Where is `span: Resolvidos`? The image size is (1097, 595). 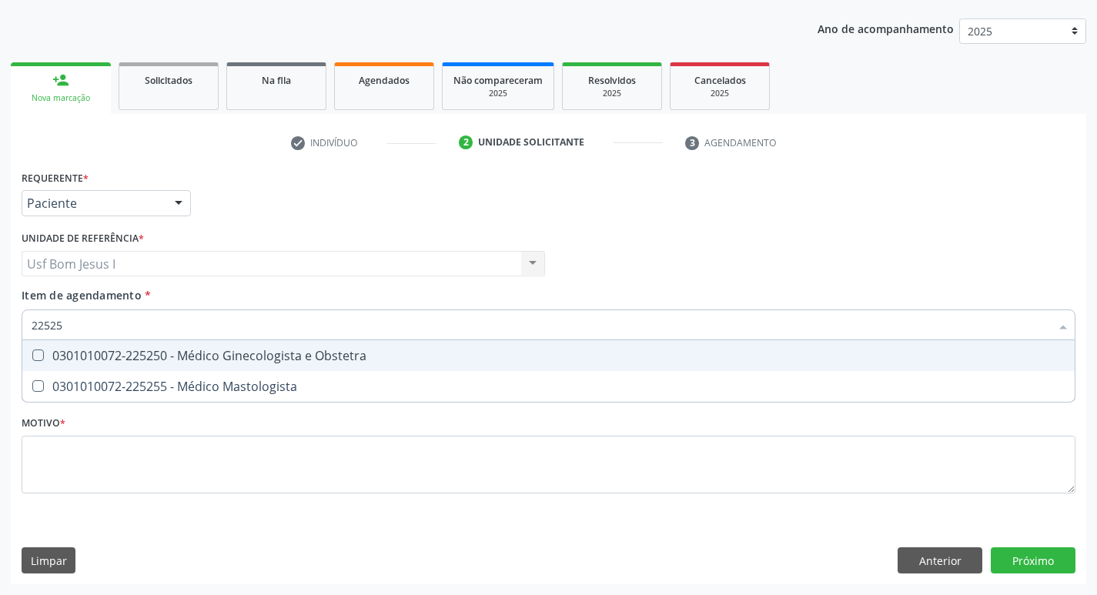 span: Resolvidos is located at coordinates (612, 80).